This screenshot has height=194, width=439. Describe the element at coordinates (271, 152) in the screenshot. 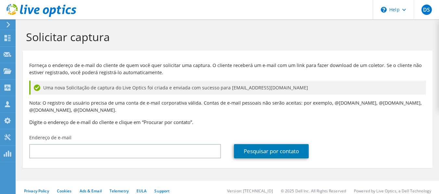

I see `a: Pesquisar por contato` at that location.